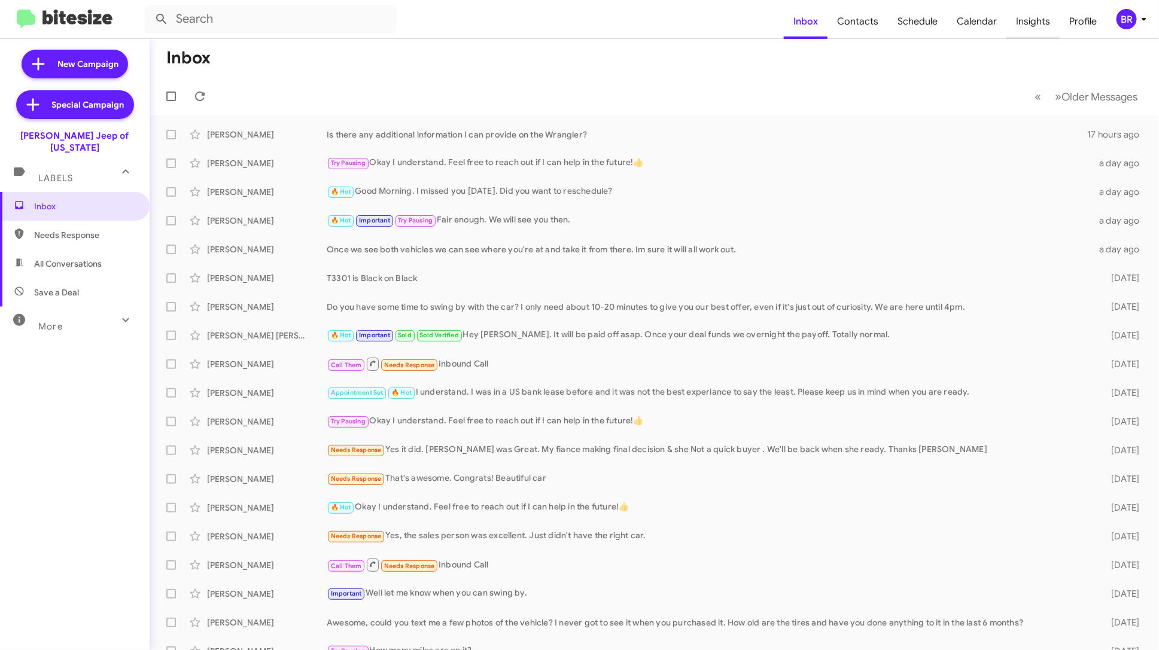 Image resolution: width=1159 pixels, height=650 pixels. I want to click on input: Search, so click(270, 19).